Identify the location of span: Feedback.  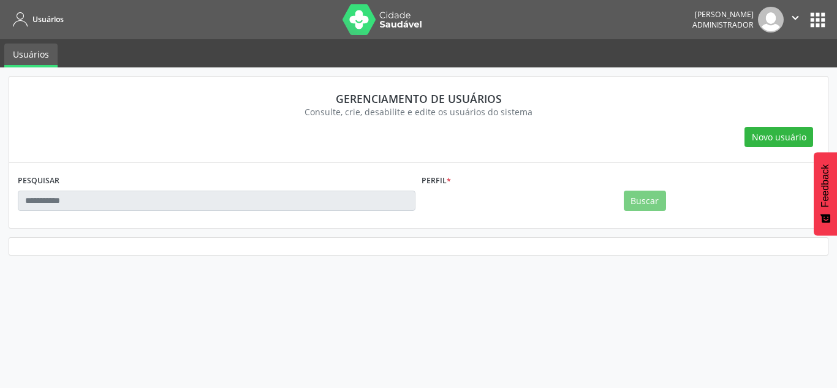
(826, 186).